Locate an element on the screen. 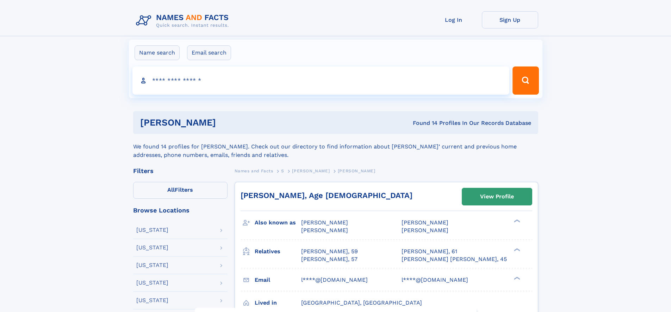  label: Email search is located at coordinates (209, 53).